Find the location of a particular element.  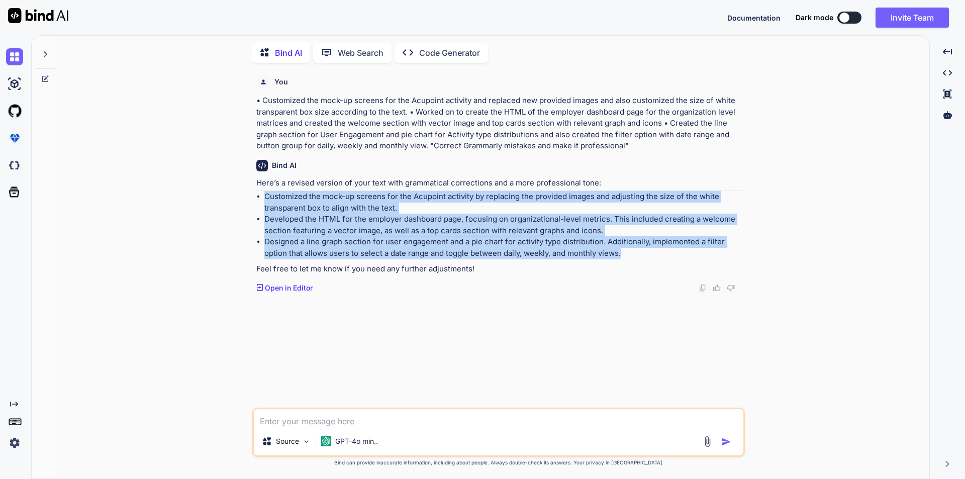

img: githubLight is located at coordinates (15, 111).